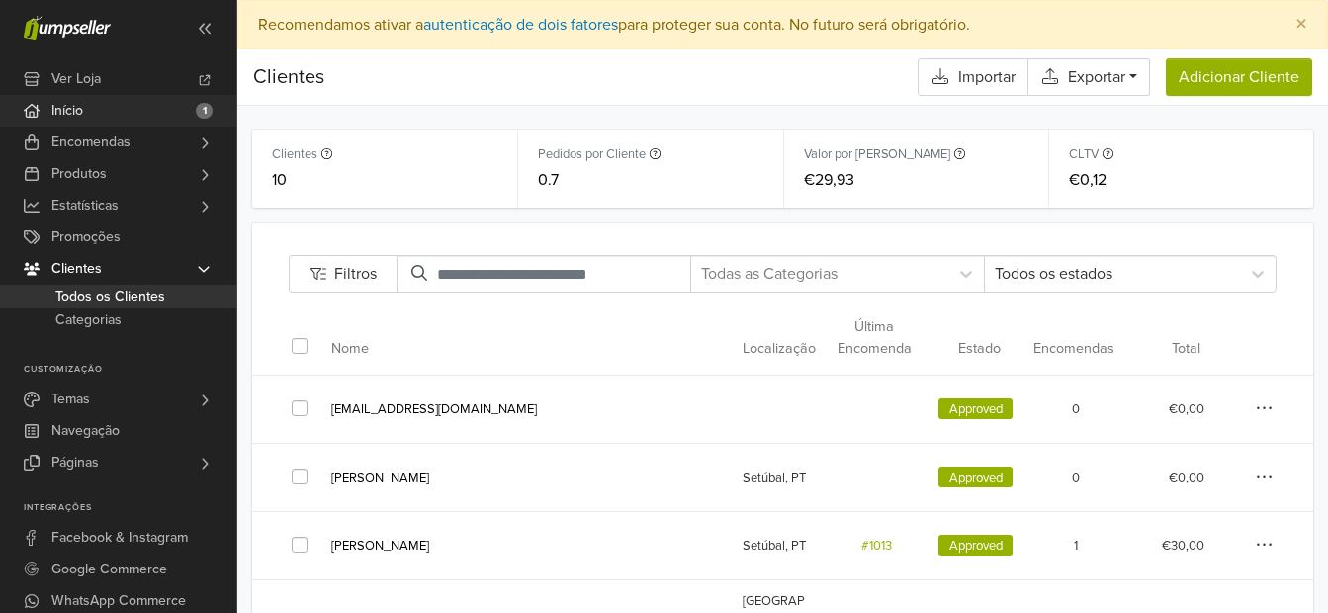 This screenshot has height=613, width=1328. I want to click on th: Localização, so click(776, 338).